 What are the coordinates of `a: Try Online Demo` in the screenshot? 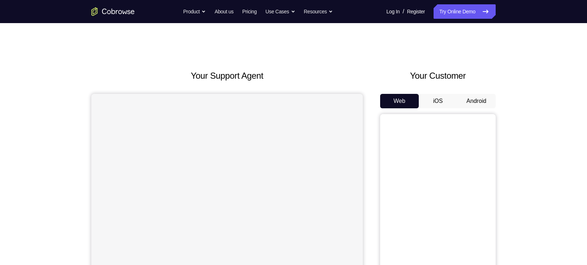 It's located at (465, 12).